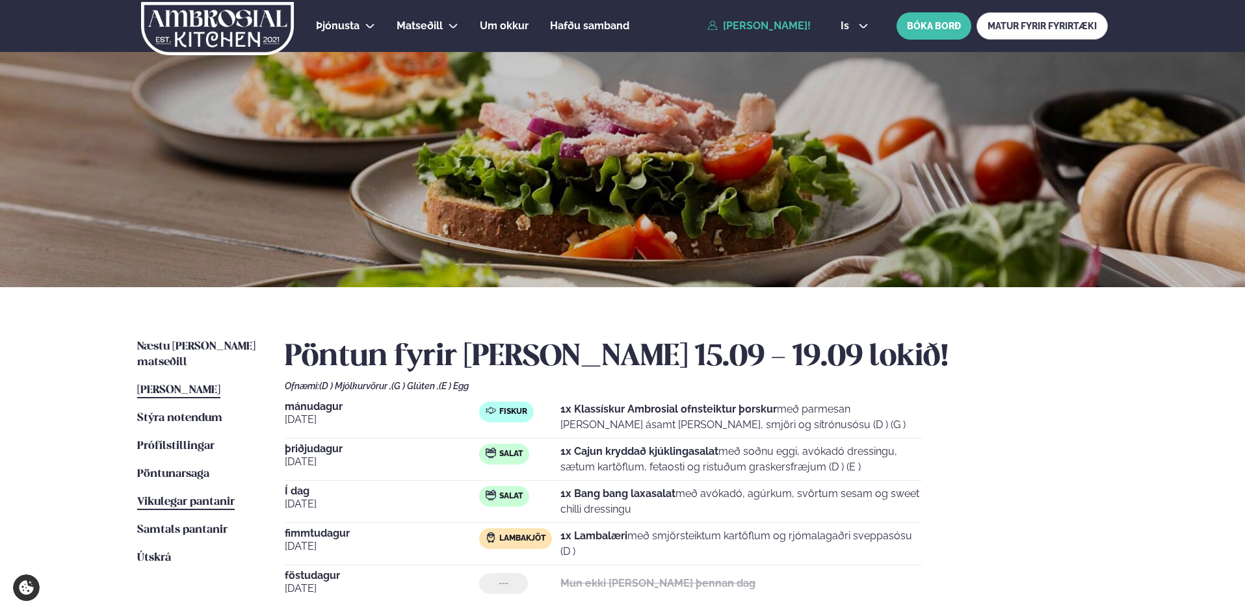 This screenshot has height=614, width=1245. Describe the element at coordinates (618, 493) in the screenshot. I see `strong: 1x Bang bang laxasalat` at that location.